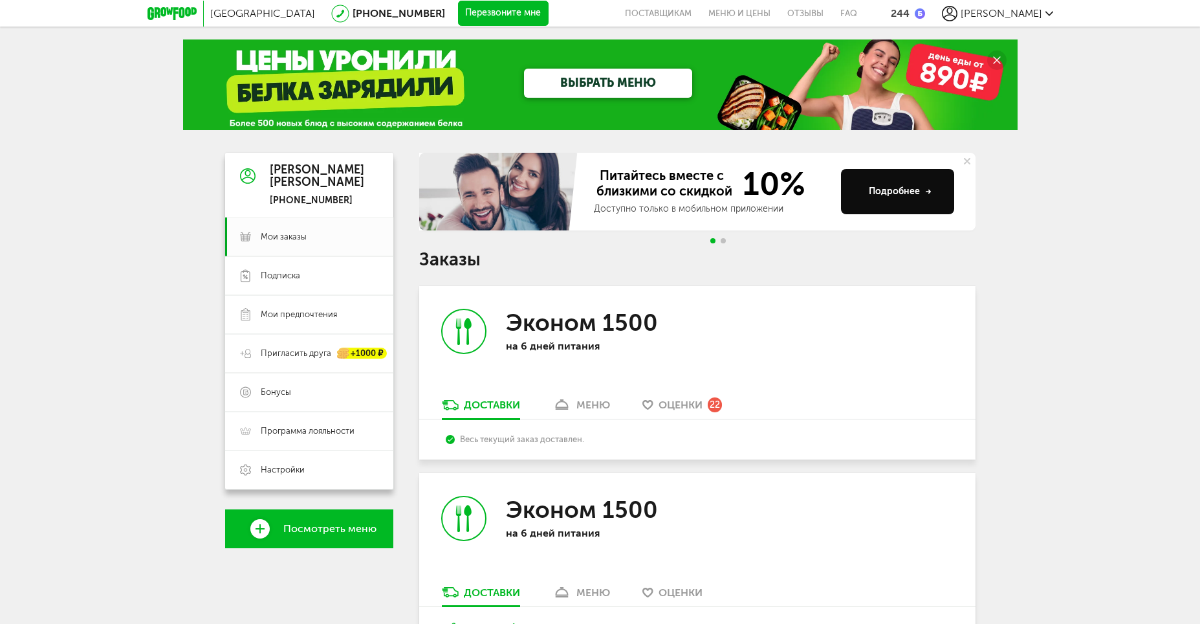 This screenshot has height=624, width=1200. Describe the element at coordinates (900, 13) in the screenshot. I see `div: 244` at that location.